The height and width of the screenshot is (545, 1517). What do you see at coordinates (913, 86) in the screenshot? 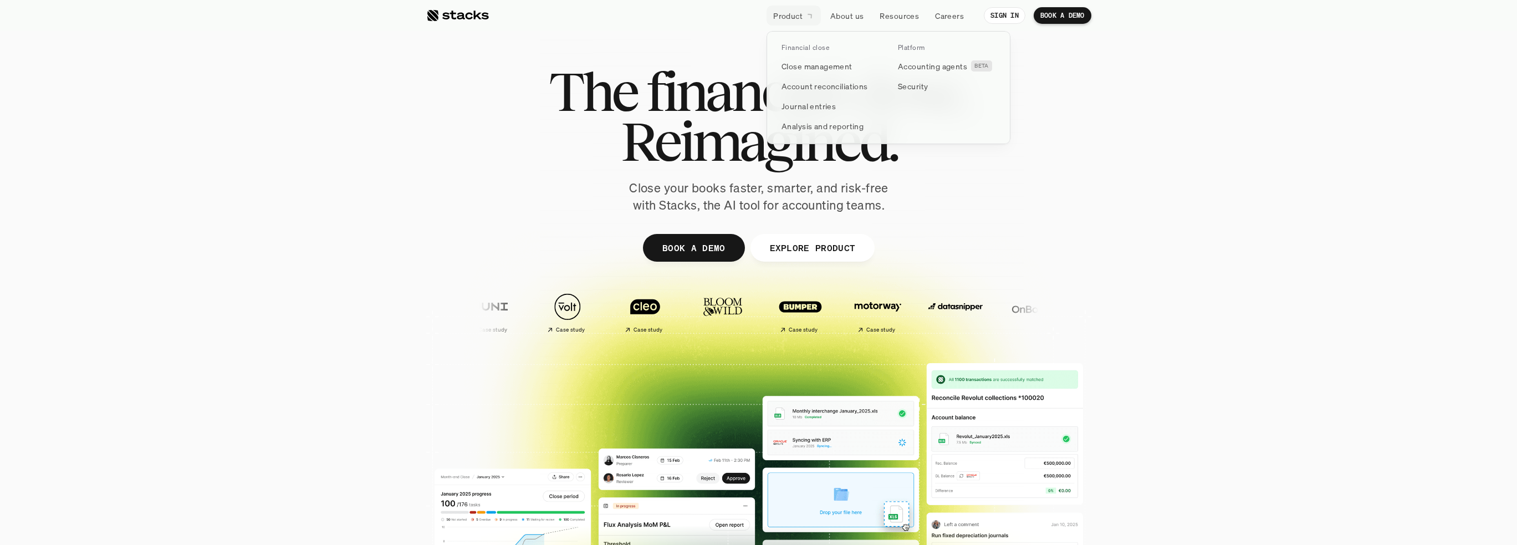
I see `p: Security` at bounding box center [913, 86].